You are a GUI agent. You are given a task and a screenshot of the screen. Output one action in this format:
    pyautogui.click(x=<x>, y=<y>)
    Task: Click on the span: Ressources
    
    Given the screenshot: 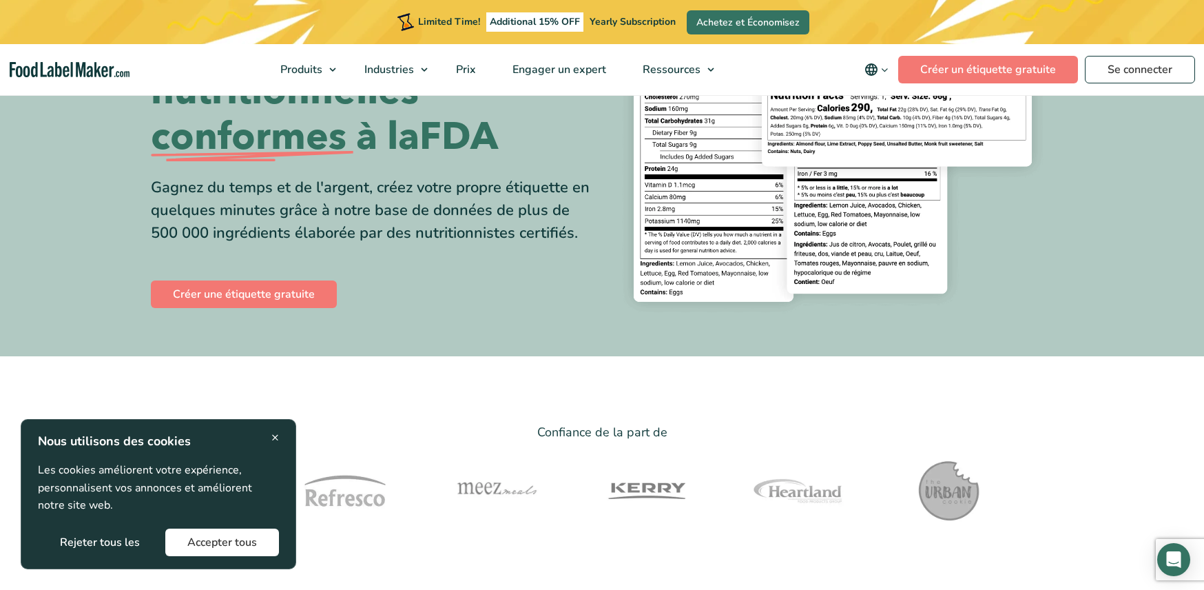 What is the action you would take?
    pyautogui.click(x=670, y=70)
    